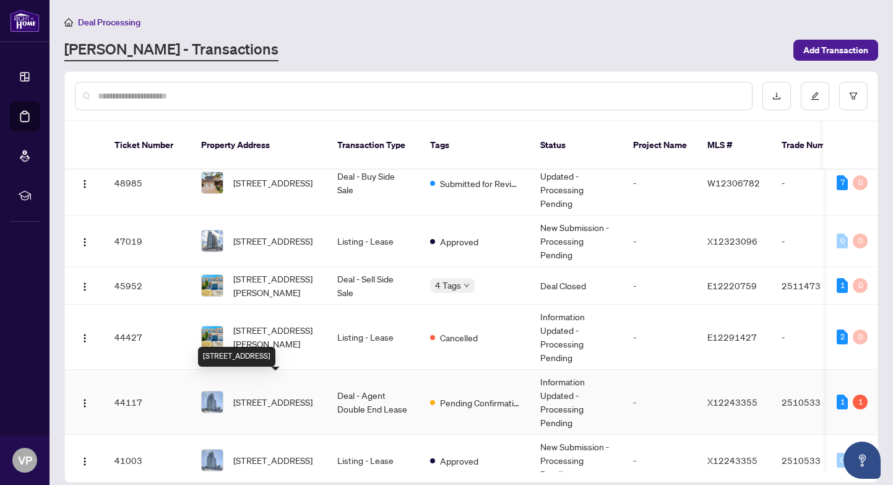 The height and width of the screenshot is (485, 893). What do you see at coordinates (854, 96) in the screenshot?
I see `span: filter` at bounding box center [854, 96].